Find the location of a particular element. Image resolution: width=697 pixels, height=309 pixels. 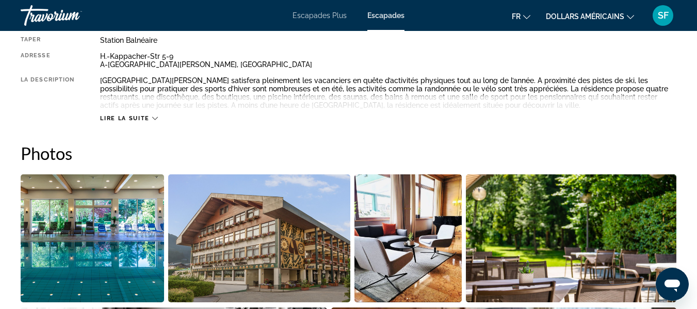

button: Changer de langue is located at coordinates (521, 16).